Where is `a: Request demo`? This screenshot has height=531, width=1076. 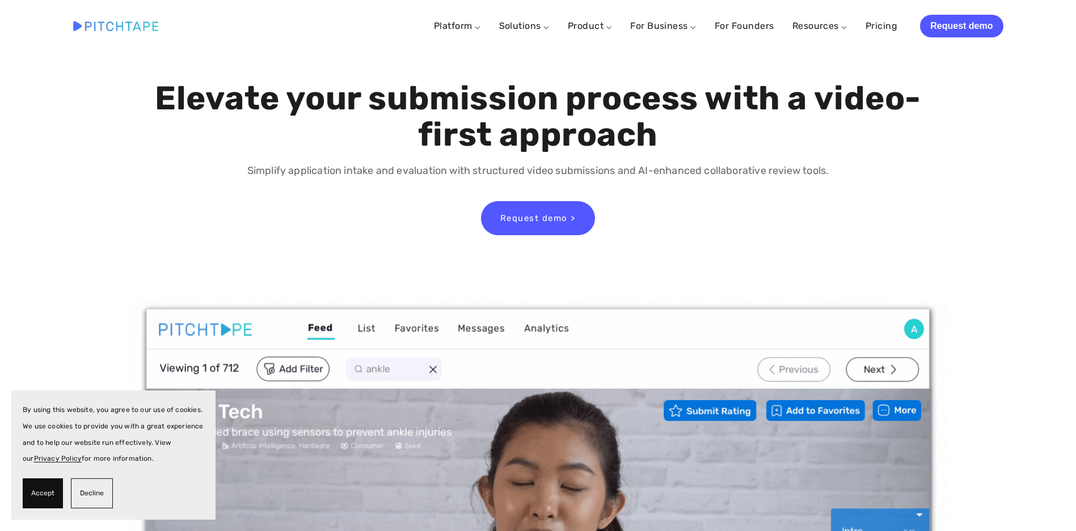
a: Request demo is located at coordinates (961, 26).